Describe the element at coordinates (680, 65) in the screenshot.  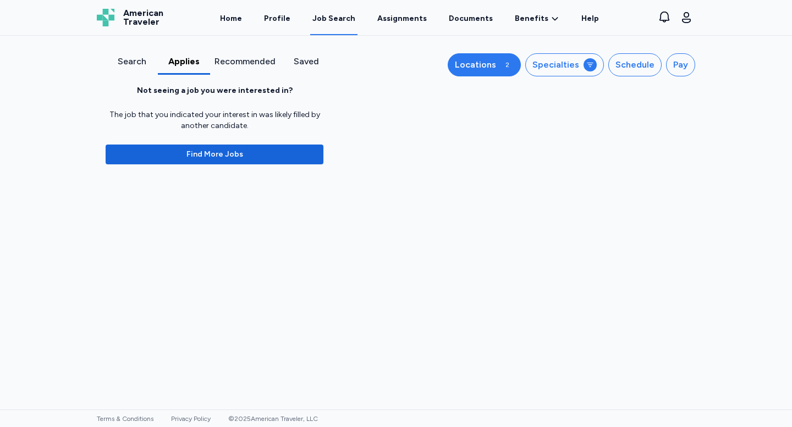
I see `div: Pay` at that location.